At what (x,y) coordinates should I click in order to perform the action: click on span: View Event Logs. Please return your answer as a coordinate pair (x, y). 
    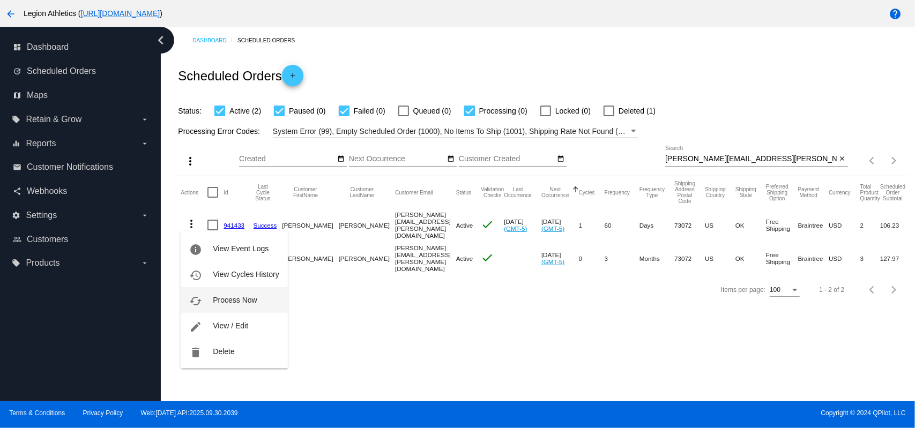
    Looking at the image, I should click on (241, 249).